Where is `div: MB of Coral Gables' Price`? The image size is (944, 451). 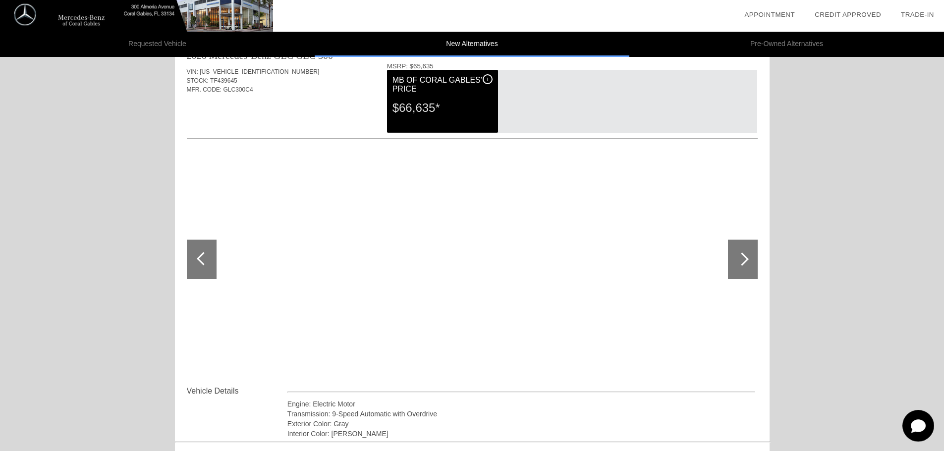 div: MB of Coral Gables' Price is located at coordinates (443, 85).